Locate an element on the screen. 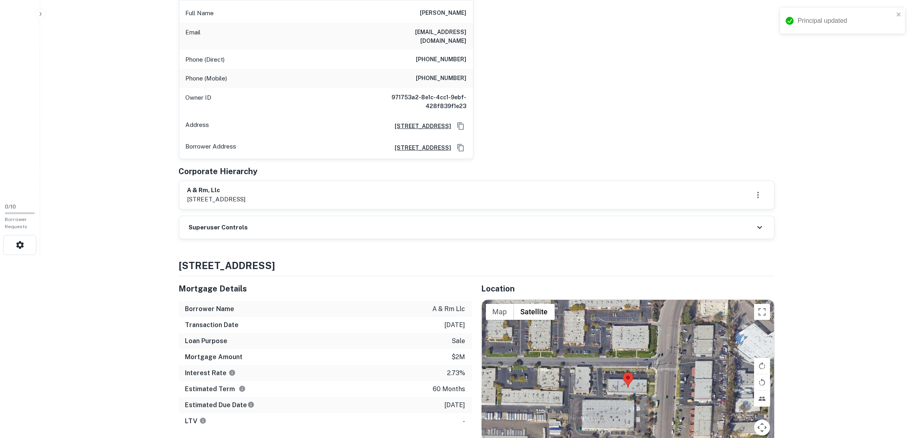 Image resolution: width=913 pixels, height=438 pixels. button: Show street map is located at coordinates (500, 312).